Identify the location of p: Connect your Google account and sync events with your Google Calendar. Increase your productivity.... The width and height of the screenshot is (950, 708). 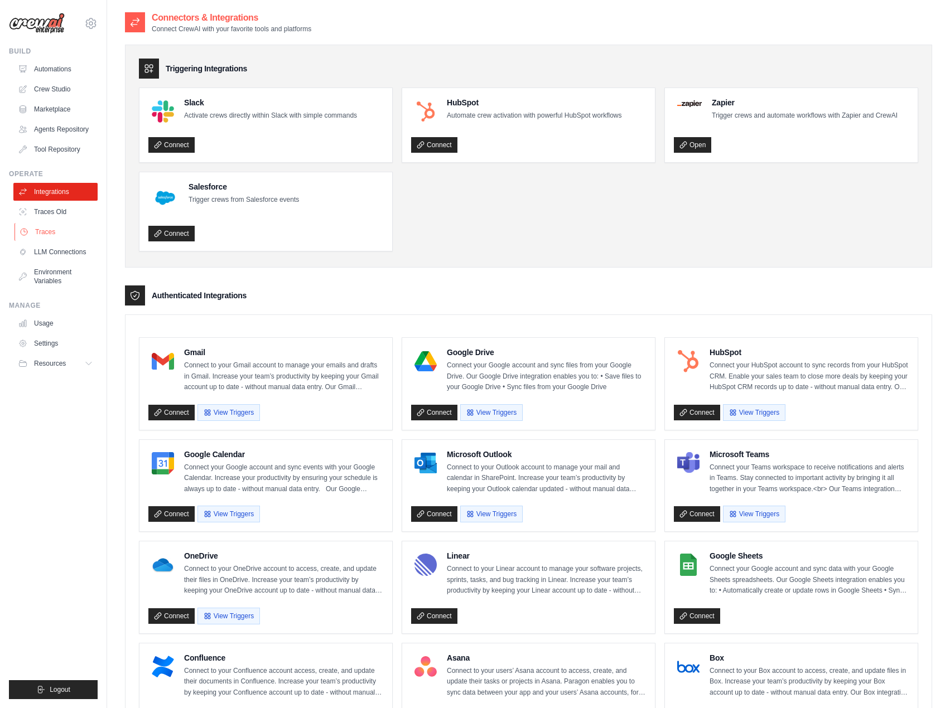
(283, 478).